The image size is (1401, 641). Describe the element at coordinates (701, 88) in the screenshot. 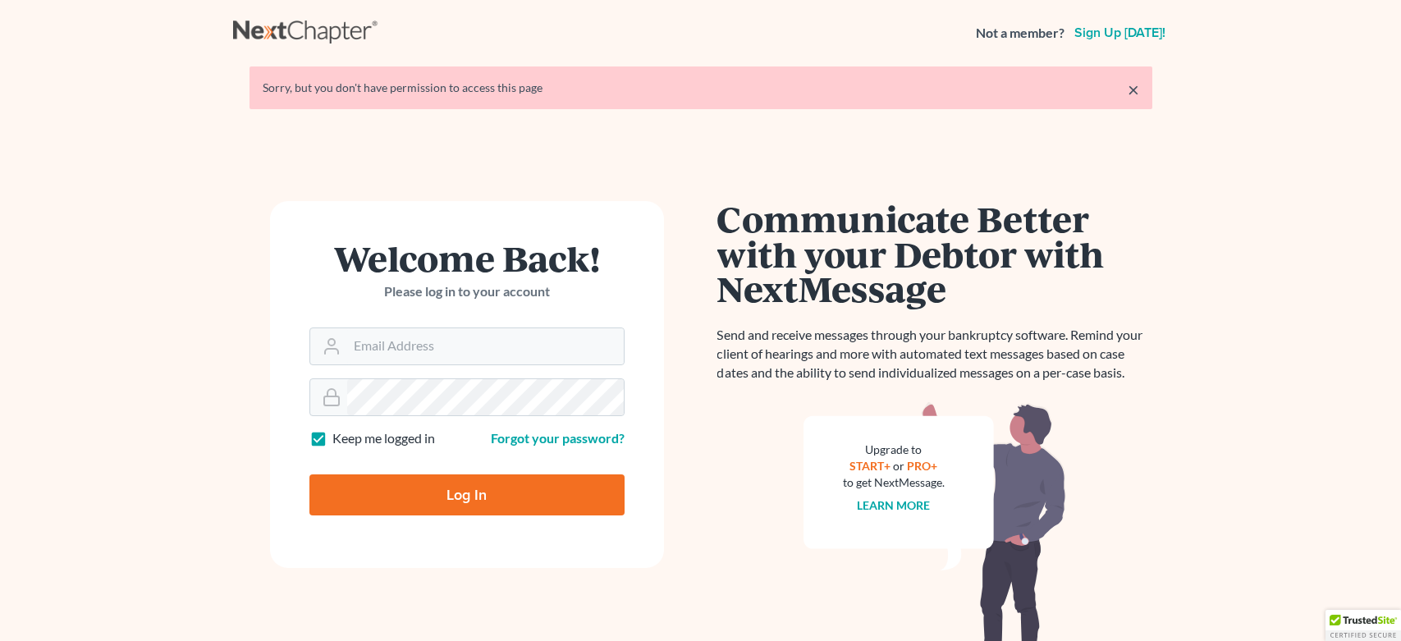

I see `div: Sorry, but you don't have permission to access this page` at that location.